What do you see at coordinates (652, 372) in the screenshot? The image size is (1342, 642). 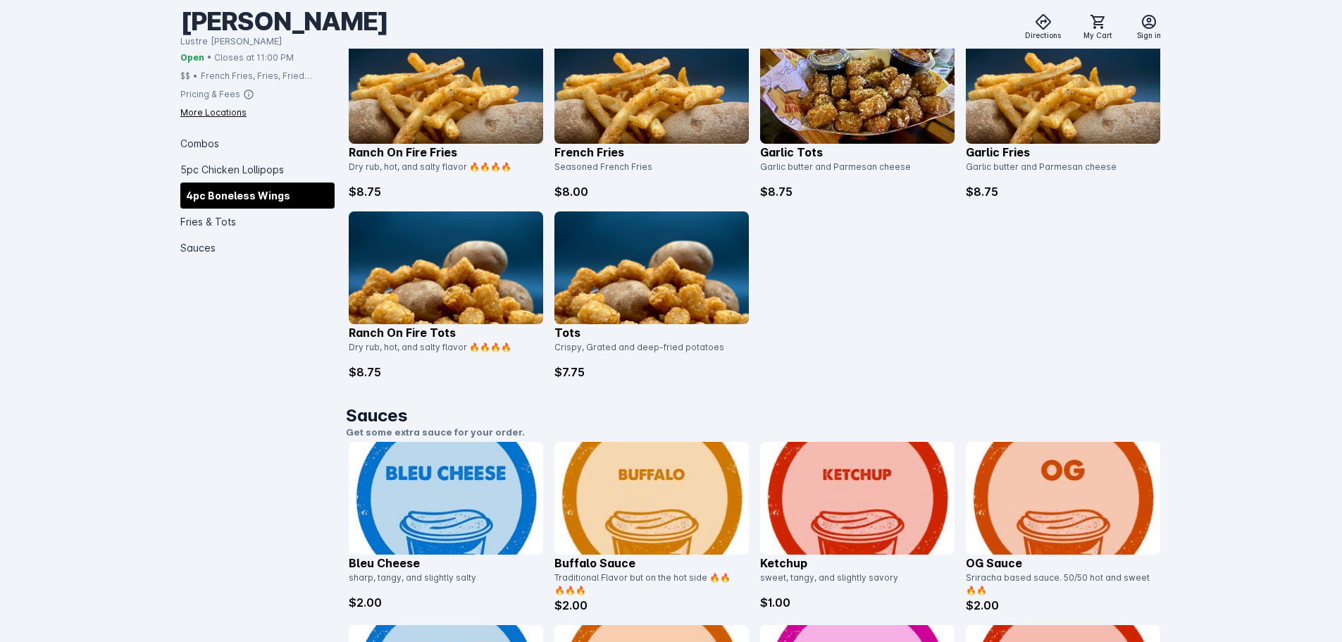 I see `p: $7.75` at bounding box center [652, 372].